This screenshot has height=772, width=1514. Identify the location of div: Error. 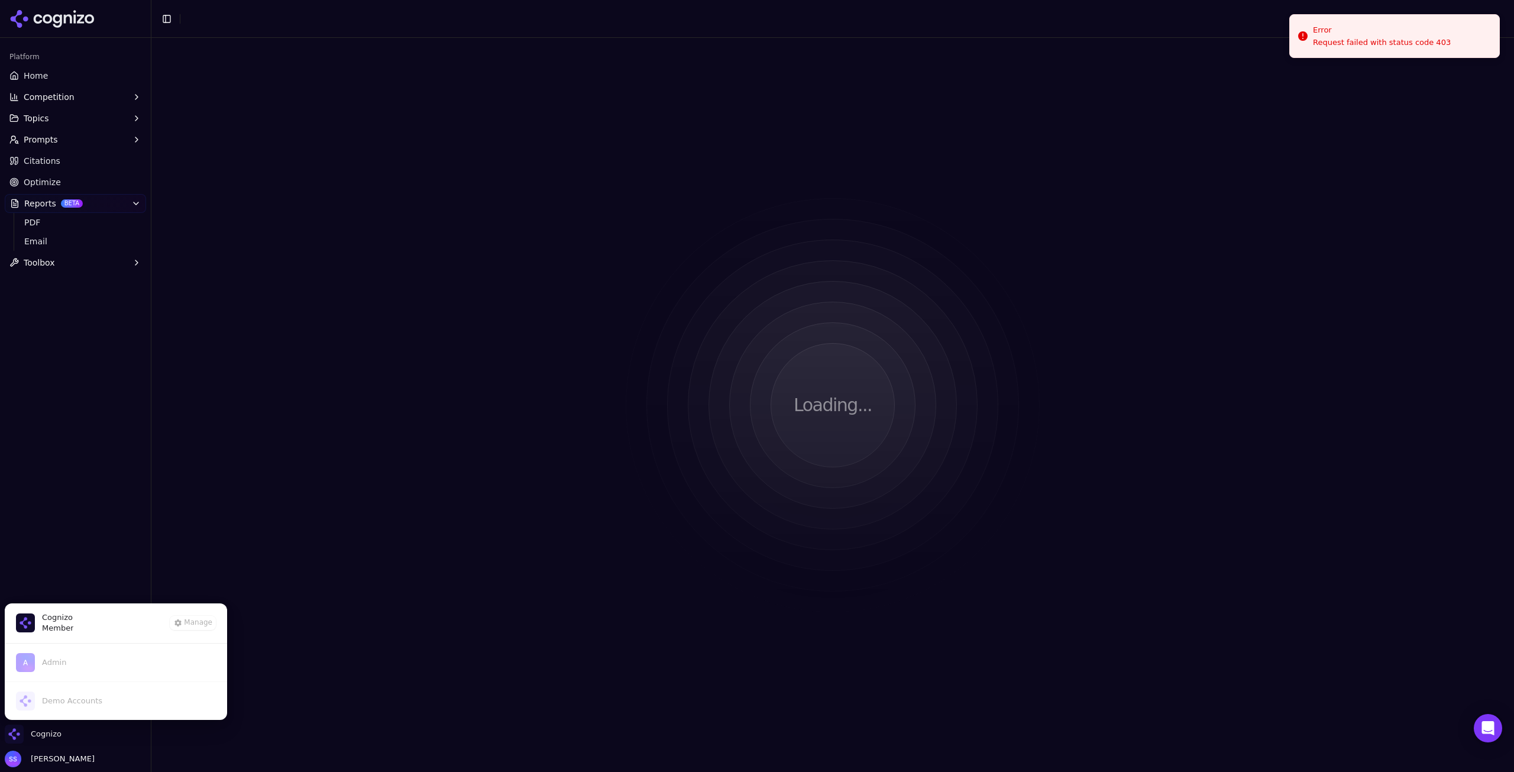
(1381, 30).